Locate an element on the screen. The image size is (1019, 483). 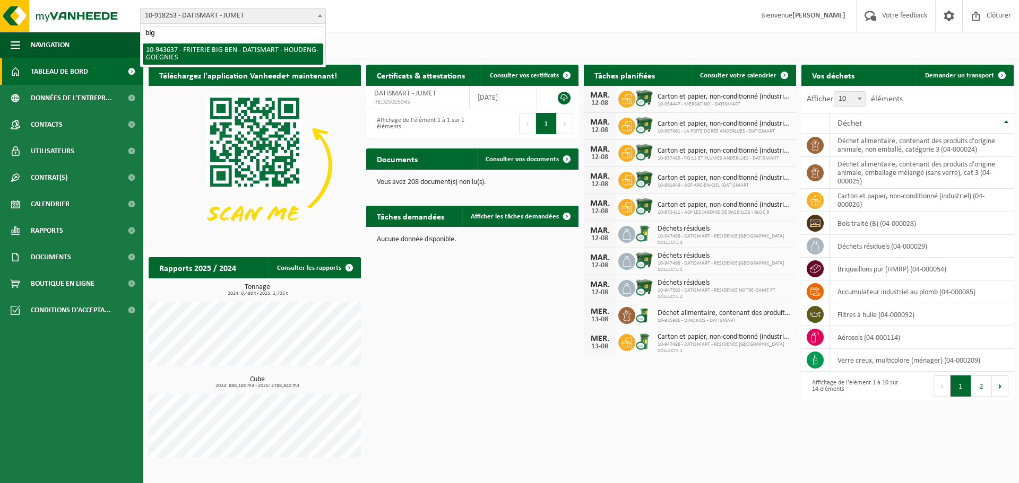
li: 10-943637 - FRITERIE BIG BEN - DATISMART - HOUDENG-GOEGNIES is located at coordinates (233, 54).